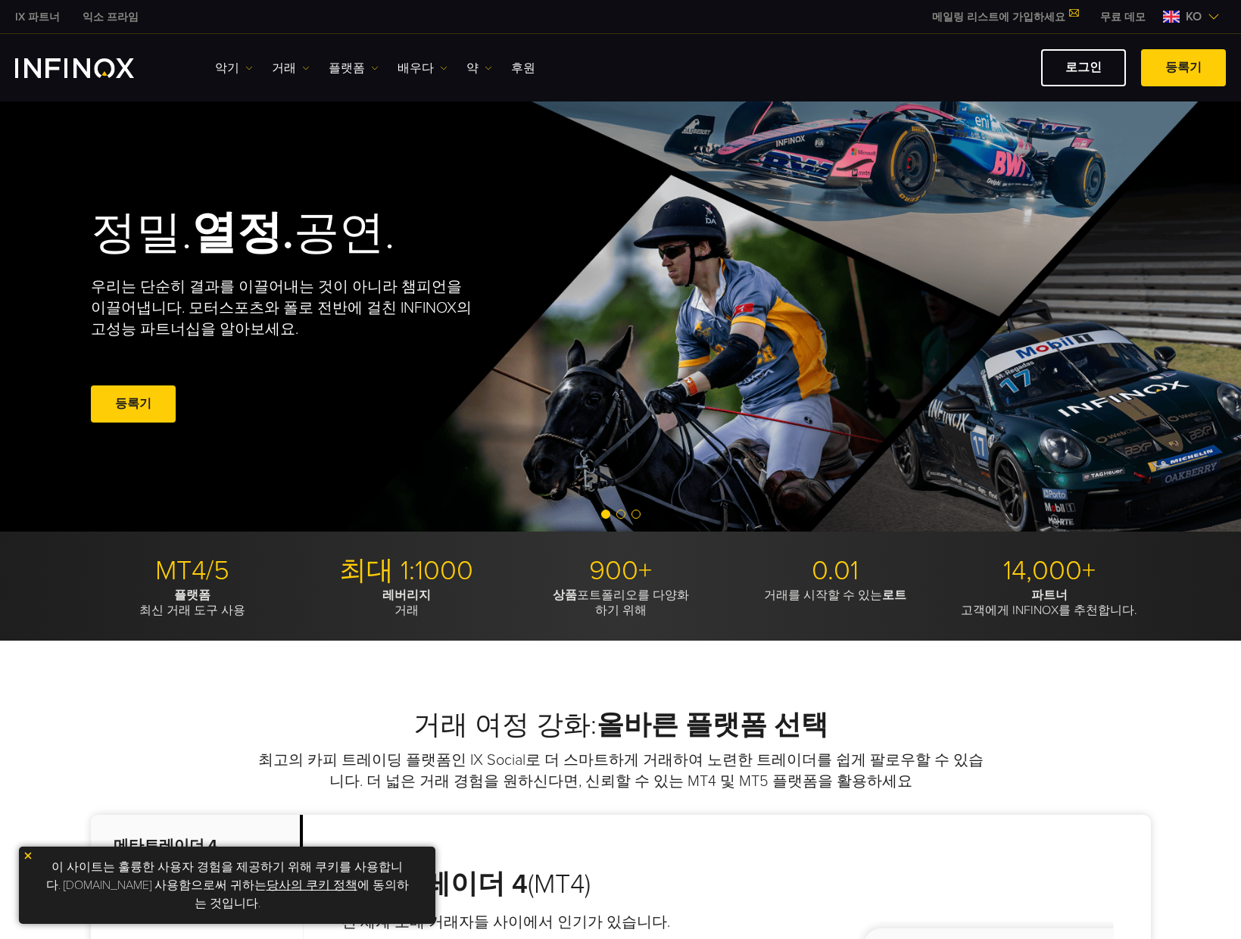 The height and width of the screenshot is (939, 1241). Describe the element at coordinates (1193, 17) in the screenshot. I see `span: KO` at that location.